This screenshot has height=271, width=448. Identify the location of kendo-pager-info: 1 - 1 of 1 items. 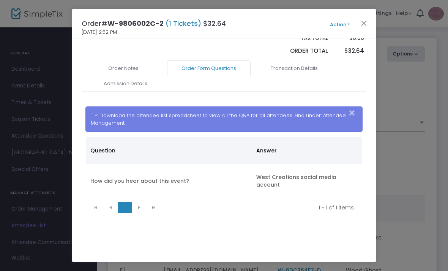
(260, 207).